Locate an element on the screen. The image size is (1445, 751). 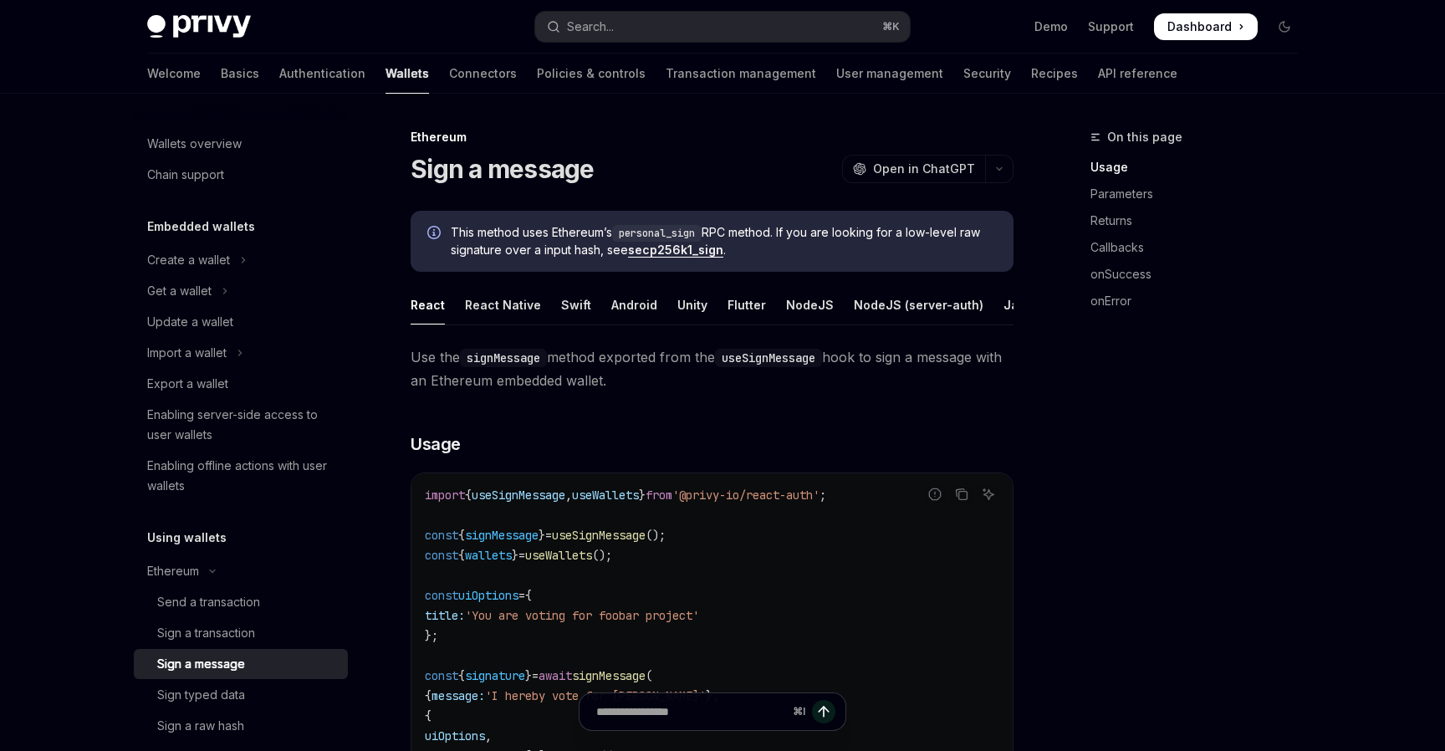
span: '@privy-io/react-auth' is located at coordinates (746, 495).